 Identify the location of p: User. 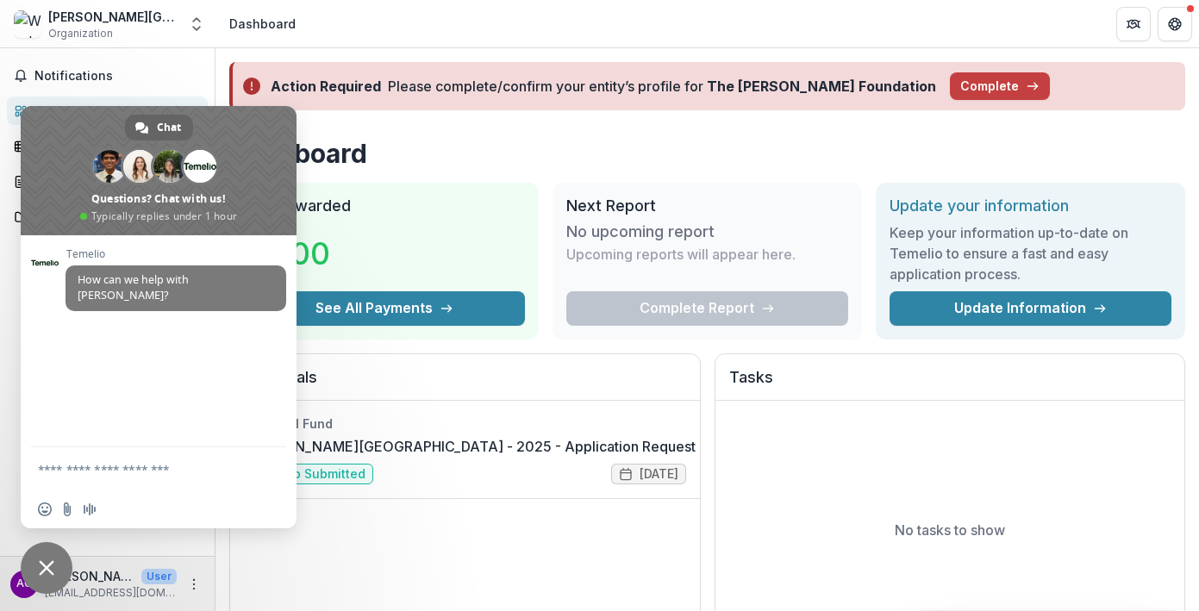
(159, 577).